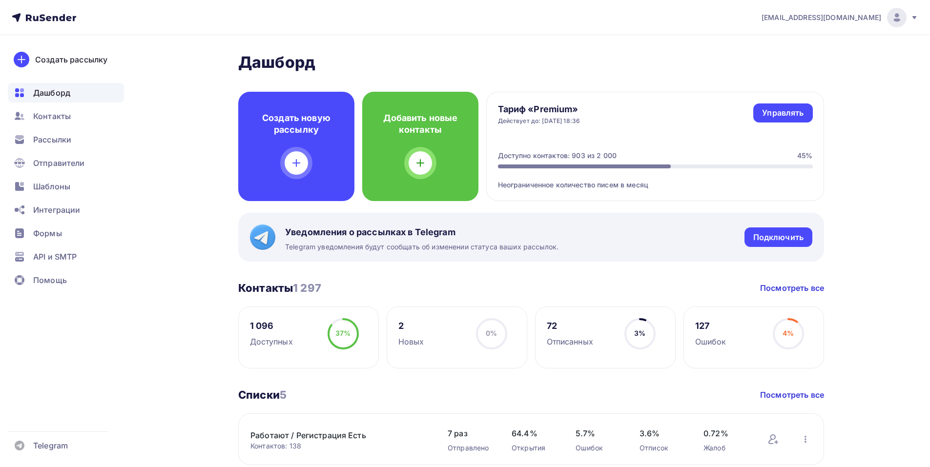  I want to click on div: Подключить, so click(778, 237).